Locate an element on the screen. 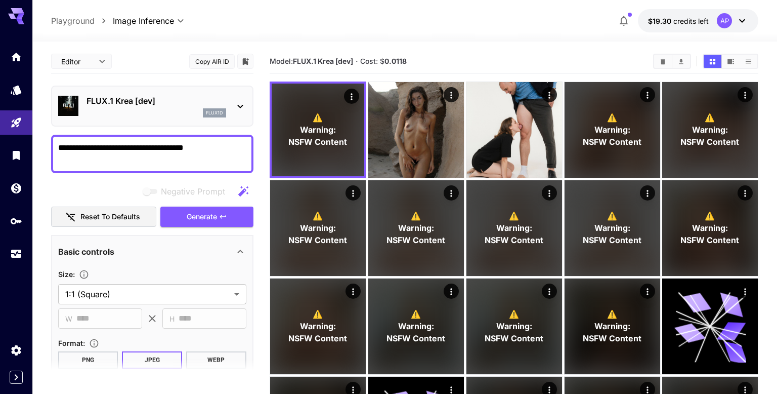 This screenshot has height=394, width=777. div: Usage is located at coordinates (16, 253).